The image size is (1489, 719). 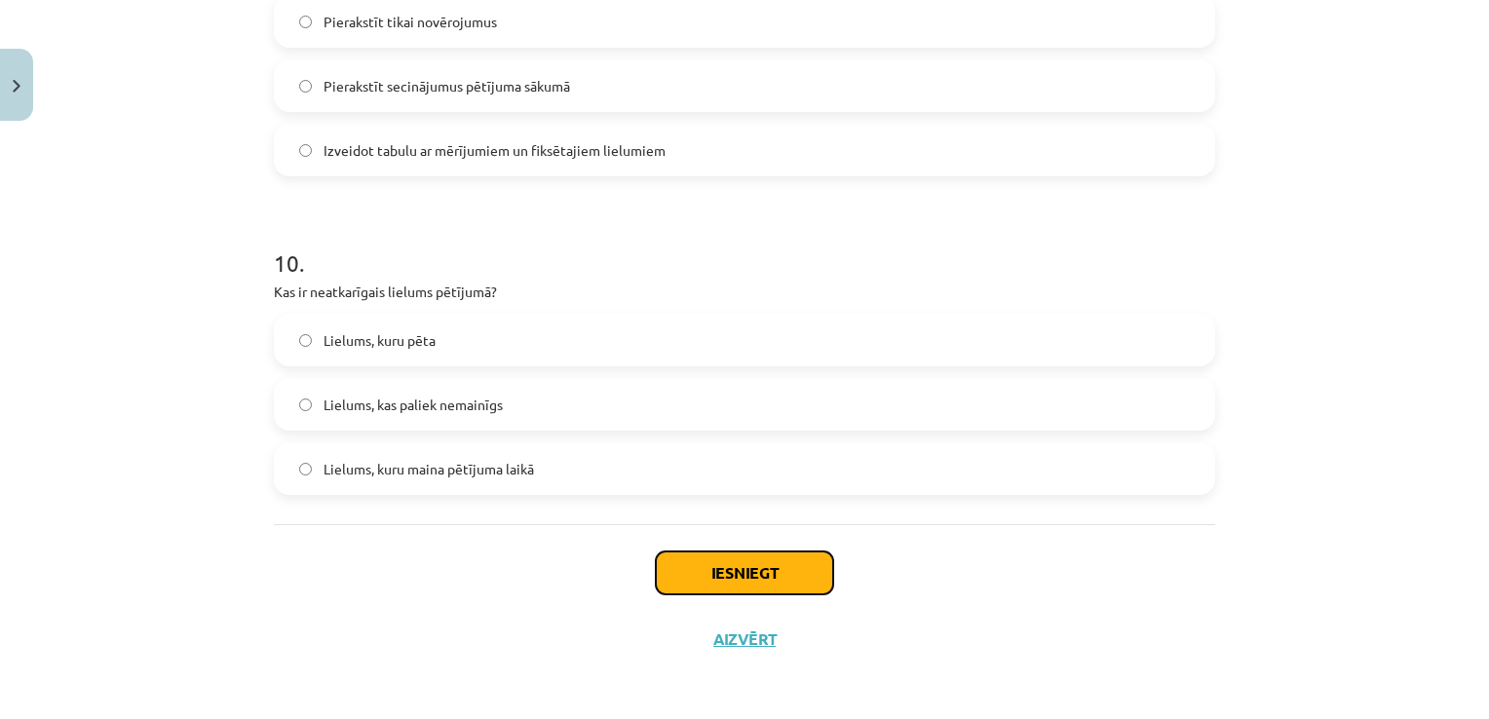 I want to click on span: Pierakstīt tikai novērojumus, so click(x=410, y=21).